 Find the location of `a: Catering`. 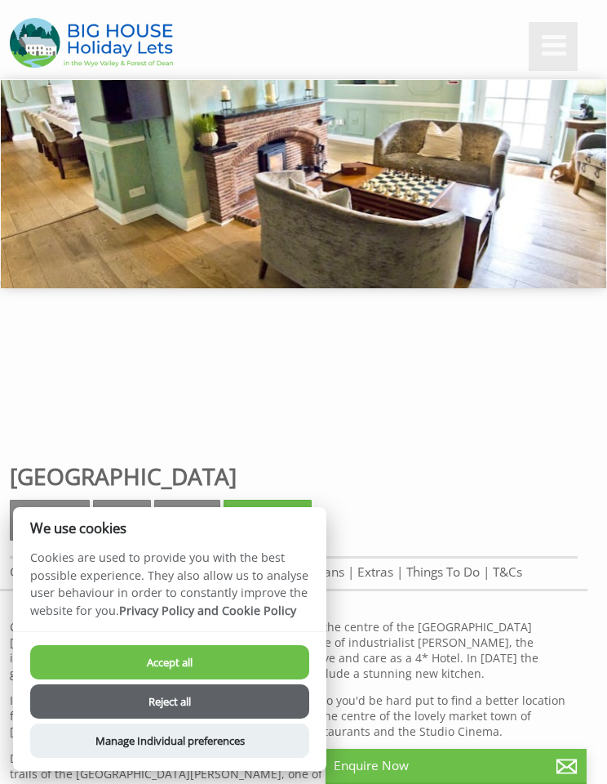

a: Catering is located at coordinates (34, 571).